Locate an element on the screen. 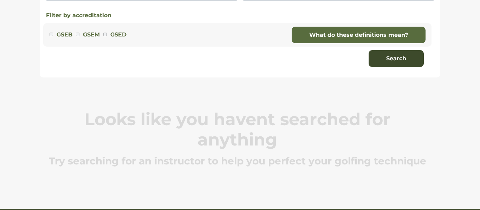 Image resolution: width=480 pixels, height=210 pixels. label: GSEM is located at coordinates (91, 35).